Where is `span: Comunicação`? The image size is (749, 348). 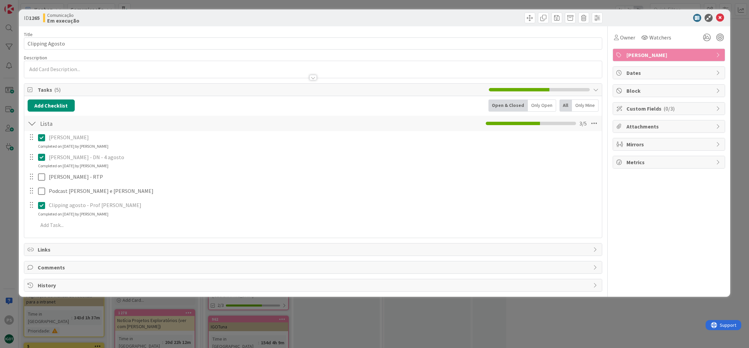
span: Comunicação is located at coordinates (63, 15).